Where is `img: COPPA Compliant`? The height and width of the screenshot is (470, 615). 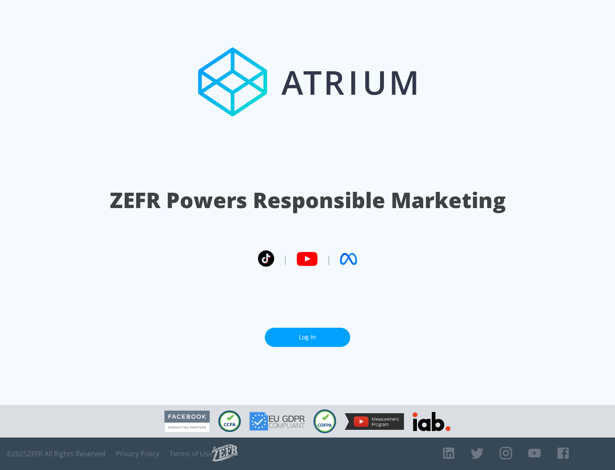 img: COPPA Compliant is located at coordinates (325, 421).